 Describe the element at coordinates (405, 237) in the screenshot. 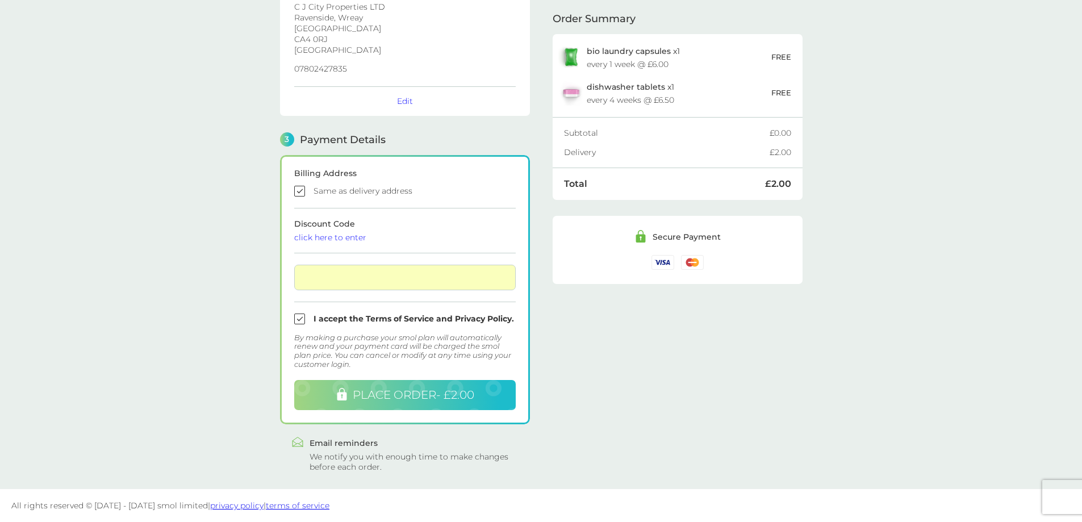

I see `div: click here to enter` at that location.